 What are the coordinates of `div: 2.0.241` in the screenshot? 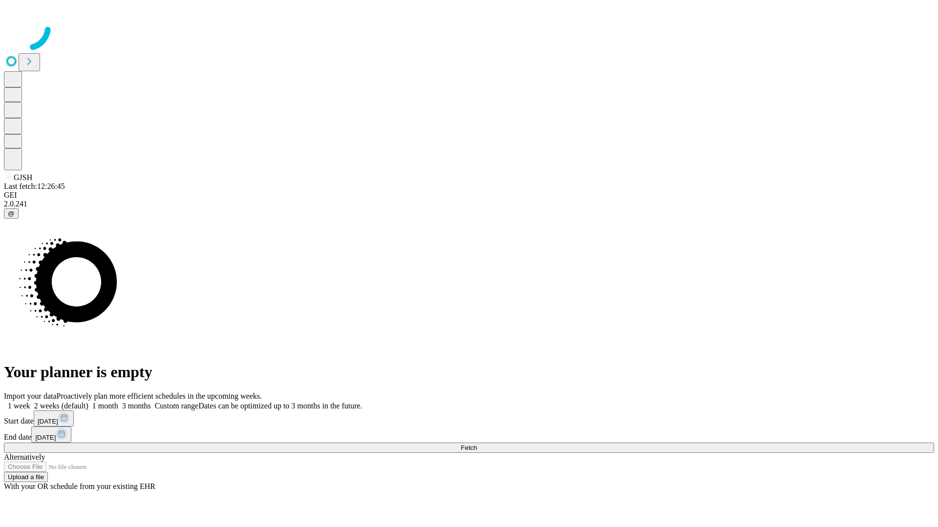 It's located at (469, 204).